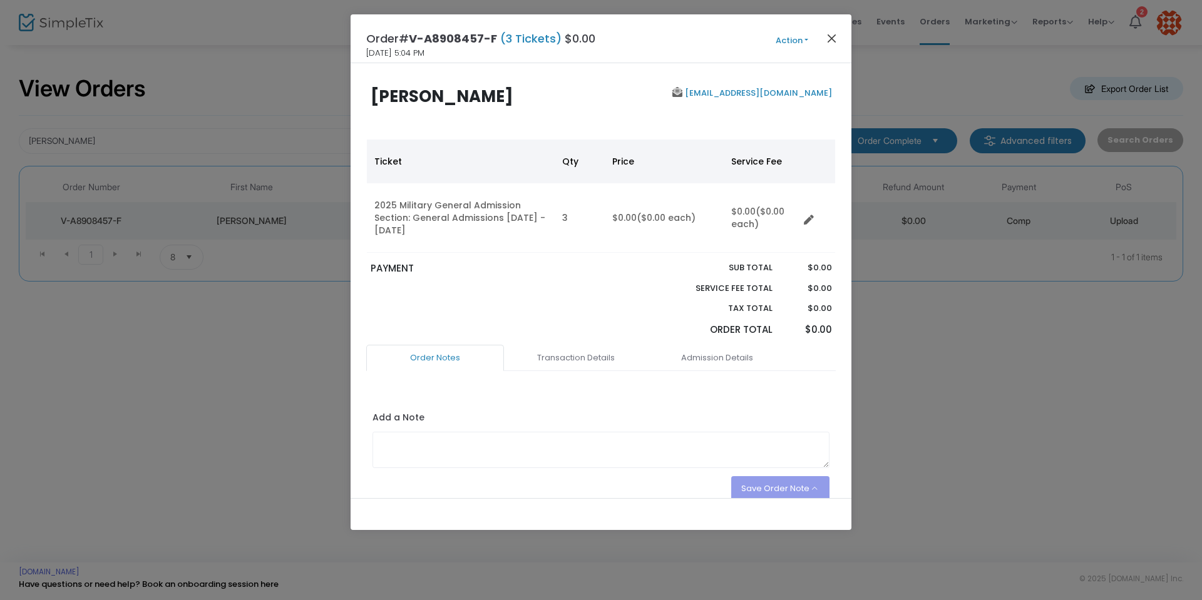 Image resolution: width=1202 pixels, height=600 pixels. Describe the element at coordinates (398, 419) in the screenshot. I see `label: Add a Note` at that location.